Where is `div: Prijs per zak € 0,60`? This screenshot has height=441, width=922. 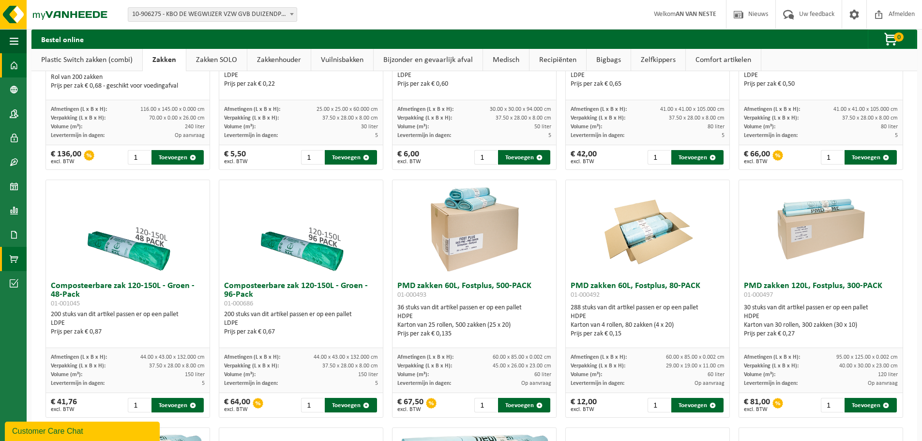
div: Prijs per zak € 0,60 is located at coordinates (474, 84).